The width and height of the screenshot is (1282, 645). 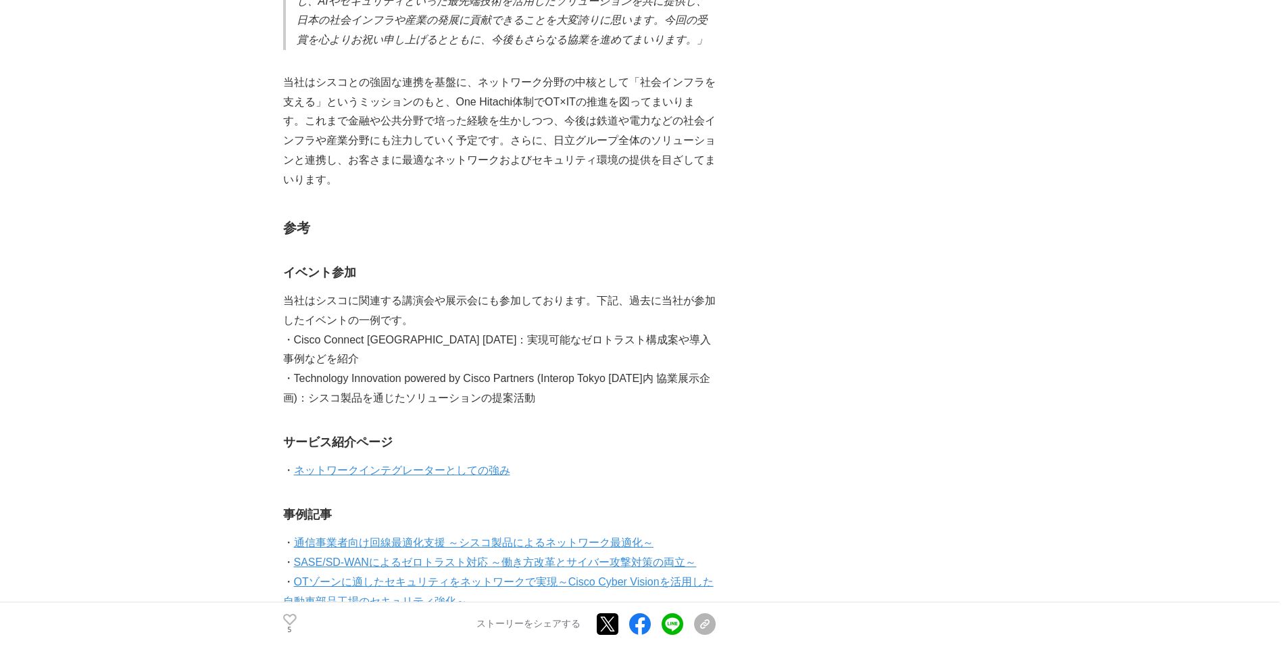 I want to click on h3: 事例記事, so click(x=499, y=514).